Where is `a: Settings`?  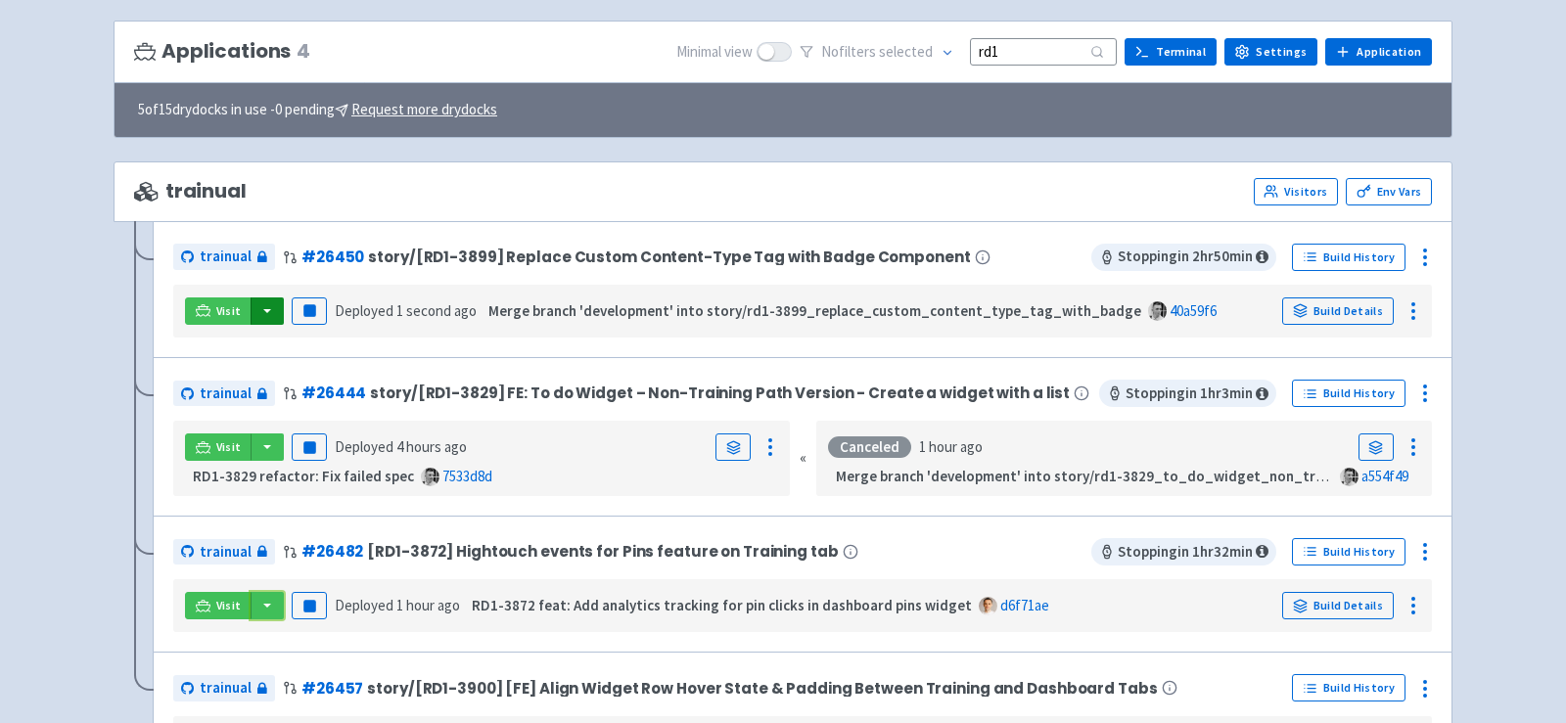 a: Settings is located at coordinates (1270, 52).